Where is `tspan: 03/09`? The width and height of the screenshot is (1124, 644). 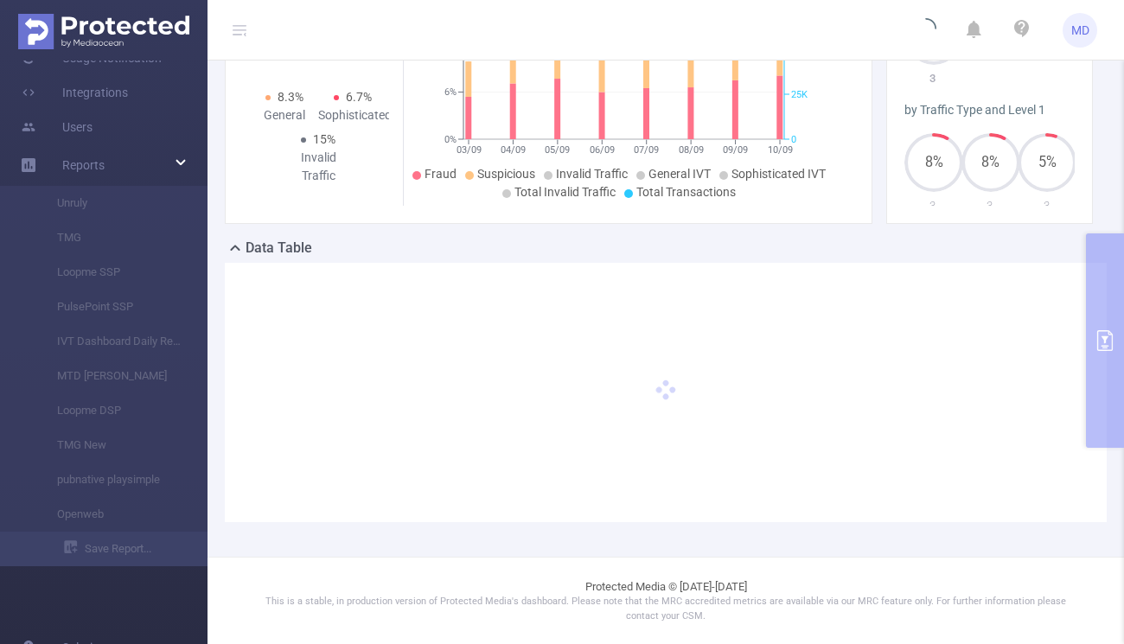
tspan: 03/09 is located at coordinates (468, 150).